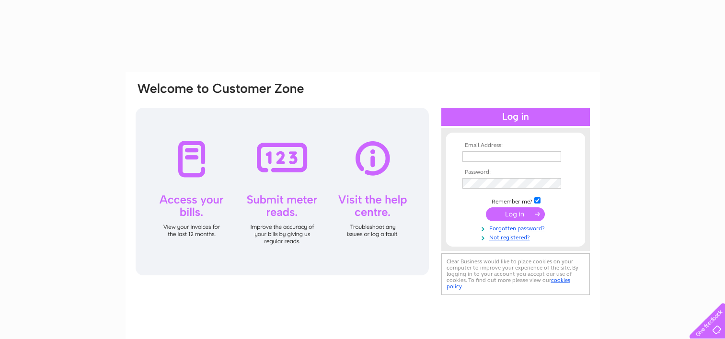 This screenshot has width=725, height=339. What do you see at coordinates (516, 227) in the screenshot?
I see `a: Forgotten password?` at bounding box center [516, 227].